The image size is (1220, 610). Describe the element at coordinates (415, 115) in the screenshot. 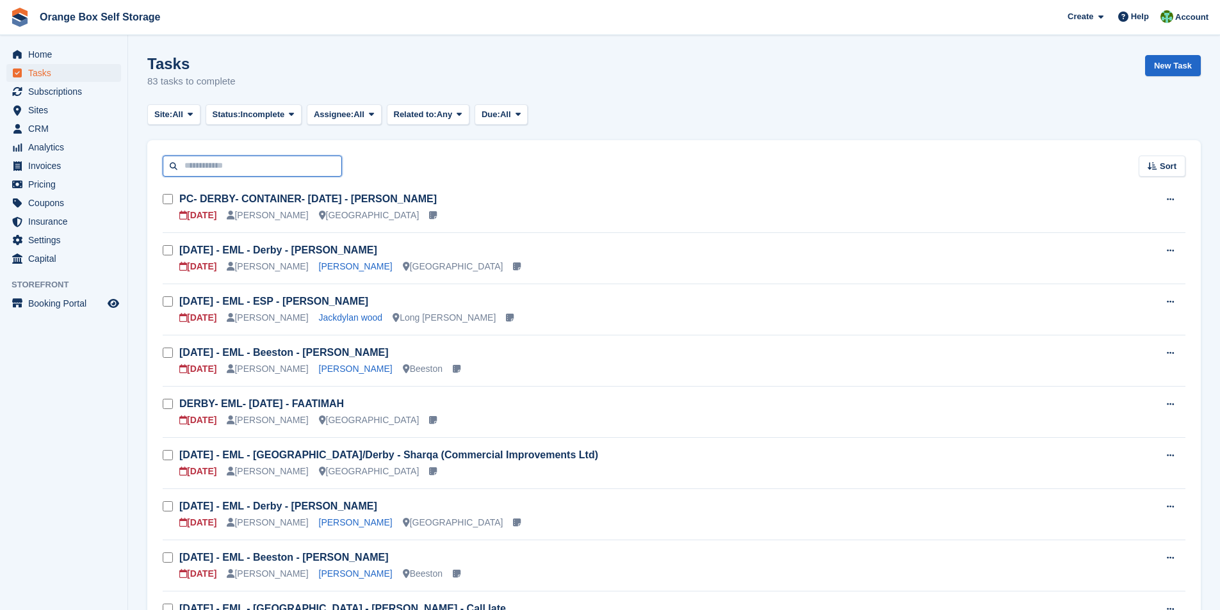

I see `span: Related to:` at that location.